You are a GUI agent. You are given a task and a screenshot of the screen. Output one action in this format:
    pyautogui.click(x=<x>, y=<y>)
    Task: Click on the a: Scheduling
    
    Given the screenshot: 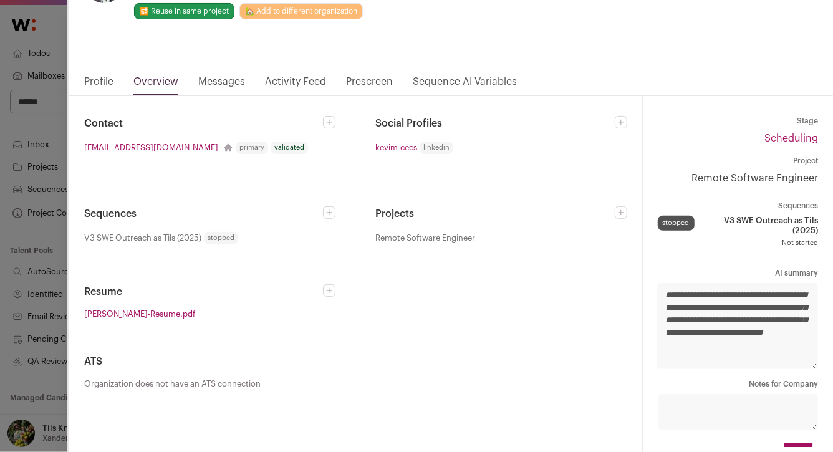 What is the action you would take?
    pyautogui.click(x=792, y=138)
    